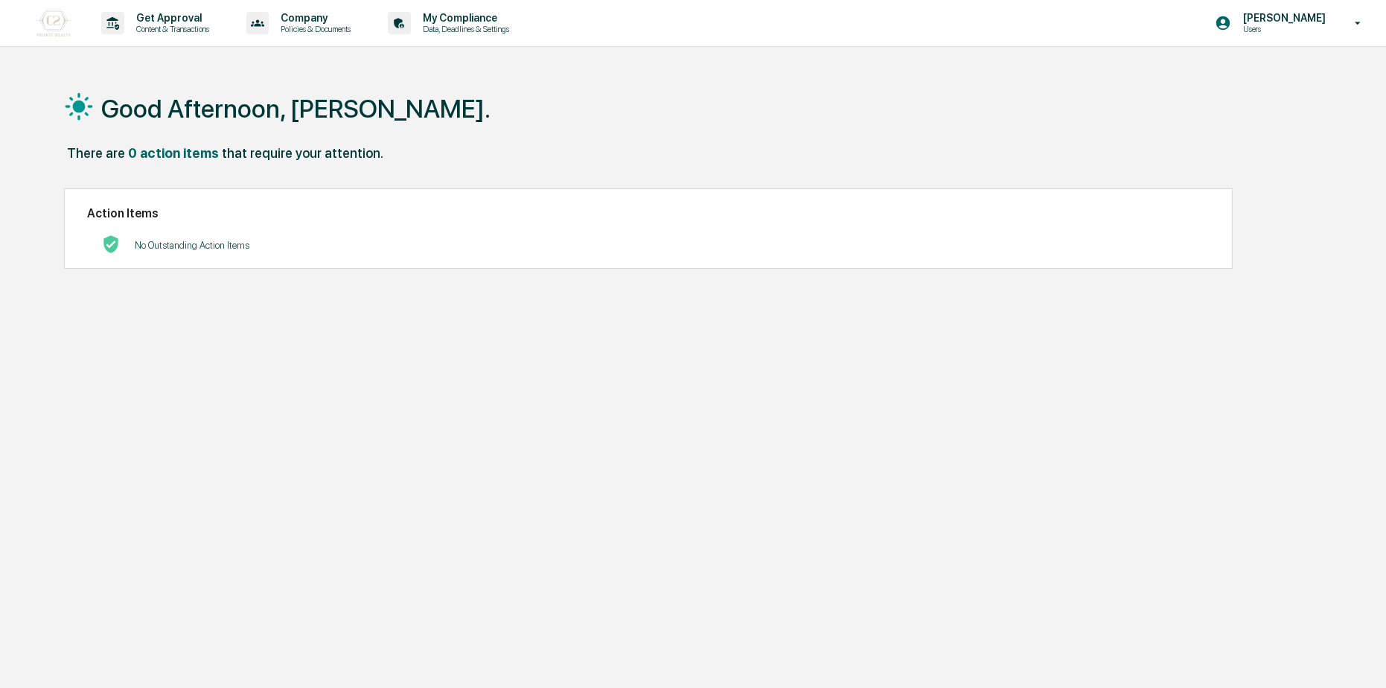 The width and height of the screenshot is (1386, 688). I want to click on p: My Compliance, so click(464, 18).